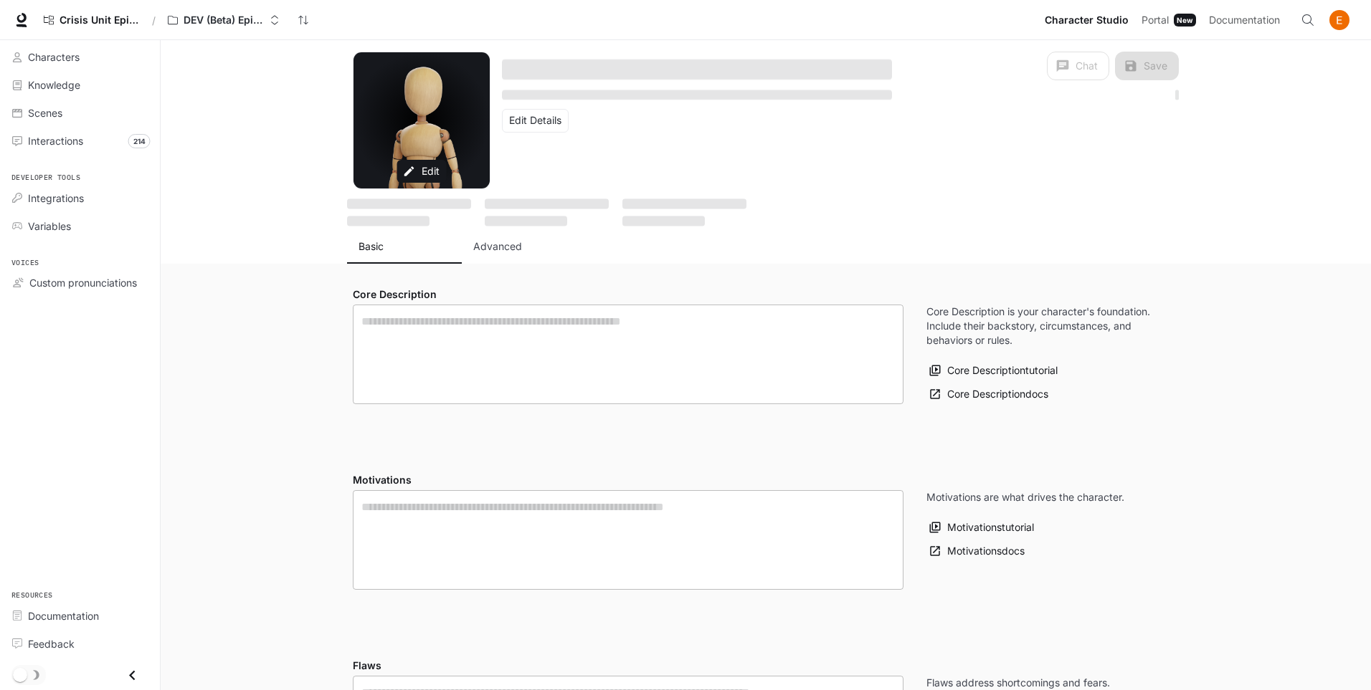  What do you see at coordinates (989, 394) in the screenshot?
I see `a: Core Descriptiondocs` at bounding box center [989, 394].